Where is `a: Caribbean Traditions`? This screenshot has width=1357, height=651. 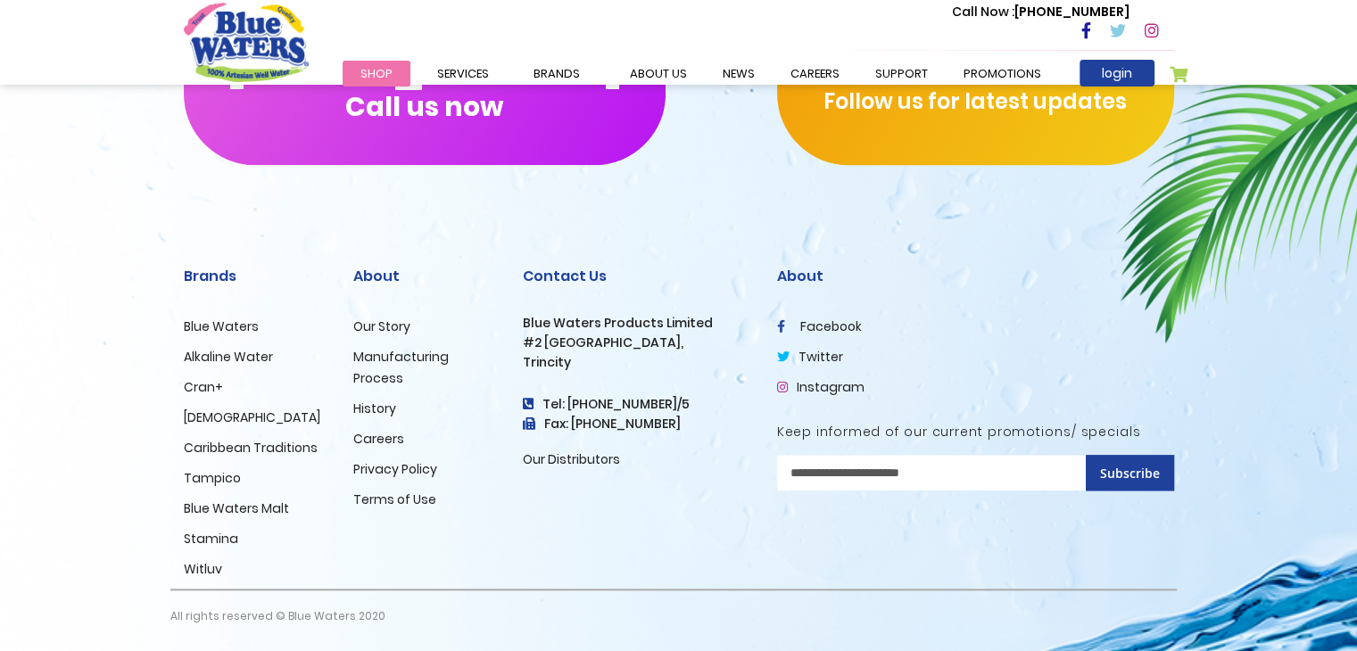
a: Caribbean Traditions is located at coordinates (251, 448).